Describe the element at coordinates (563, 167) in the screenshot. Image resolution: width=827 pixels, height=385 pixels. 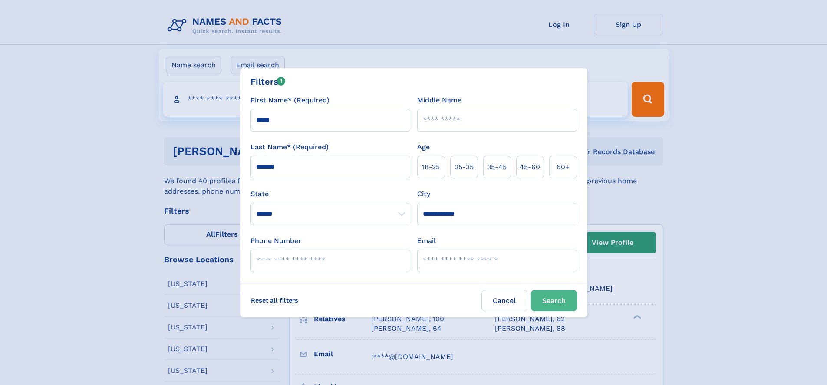
I see `span: 60+` at that location.